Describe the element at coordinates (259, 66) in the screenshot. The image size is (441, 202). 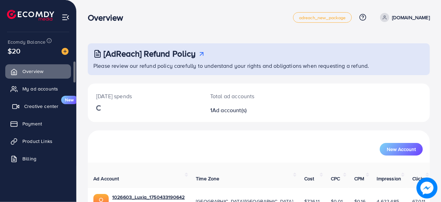
I see `p: Please review our refund policy carefully to understand your rights and obligations when requesti...` at that location.